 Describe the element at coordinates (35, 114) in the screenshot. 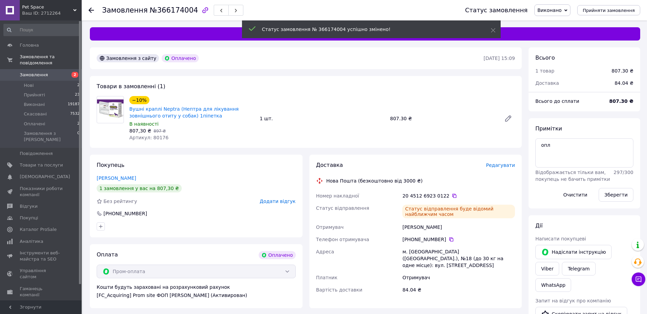

I see `span: Скасовані` at that location.